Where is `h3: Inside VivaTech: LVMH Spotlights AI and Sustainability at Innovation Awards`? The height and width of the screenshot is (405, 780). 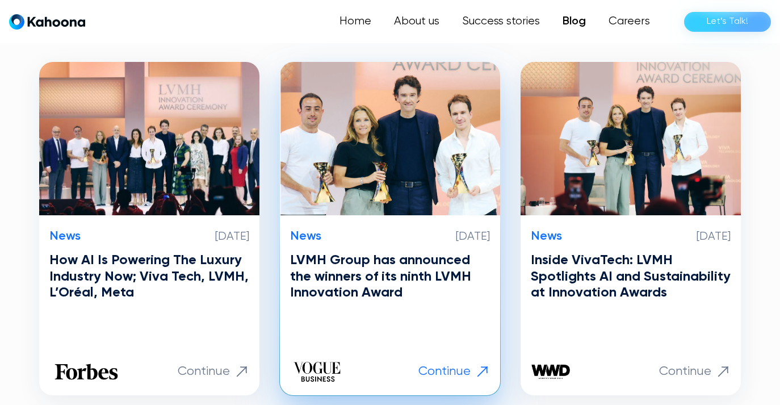
h3: Inside VivaTech: LVMH Spotlights AI and Sustainability at Innovation Awards is located at coordinates (631, 277).